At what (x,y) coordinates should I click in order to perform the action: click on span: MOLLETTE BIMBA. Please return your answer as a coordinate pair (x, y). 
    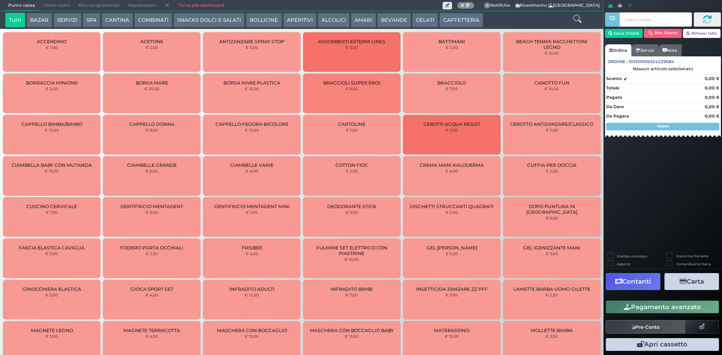
    Looking at the image, I should click on (552, 331).